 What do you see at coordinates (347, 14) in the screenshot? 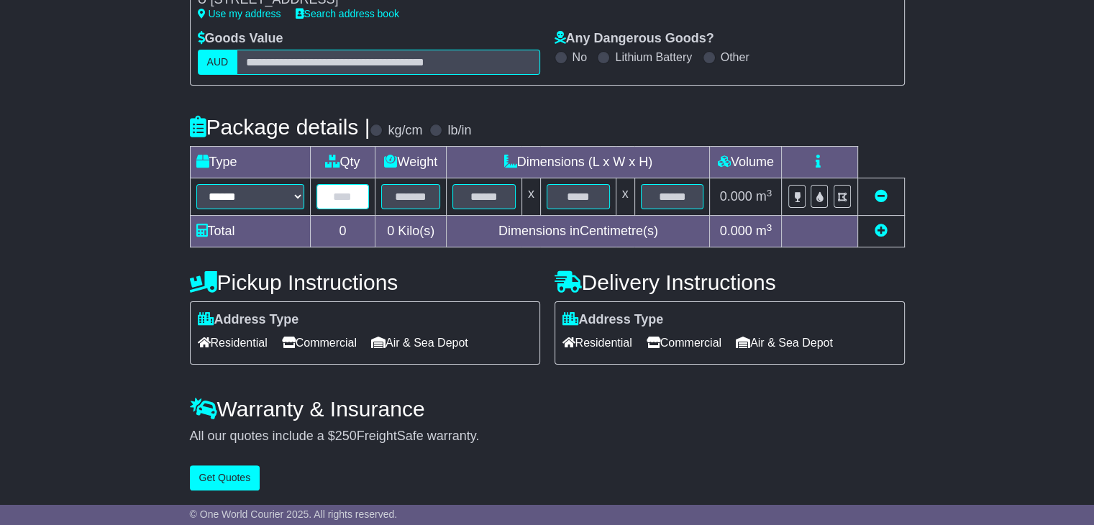
I see `a: Search address book` at bounding box center [347, 14].